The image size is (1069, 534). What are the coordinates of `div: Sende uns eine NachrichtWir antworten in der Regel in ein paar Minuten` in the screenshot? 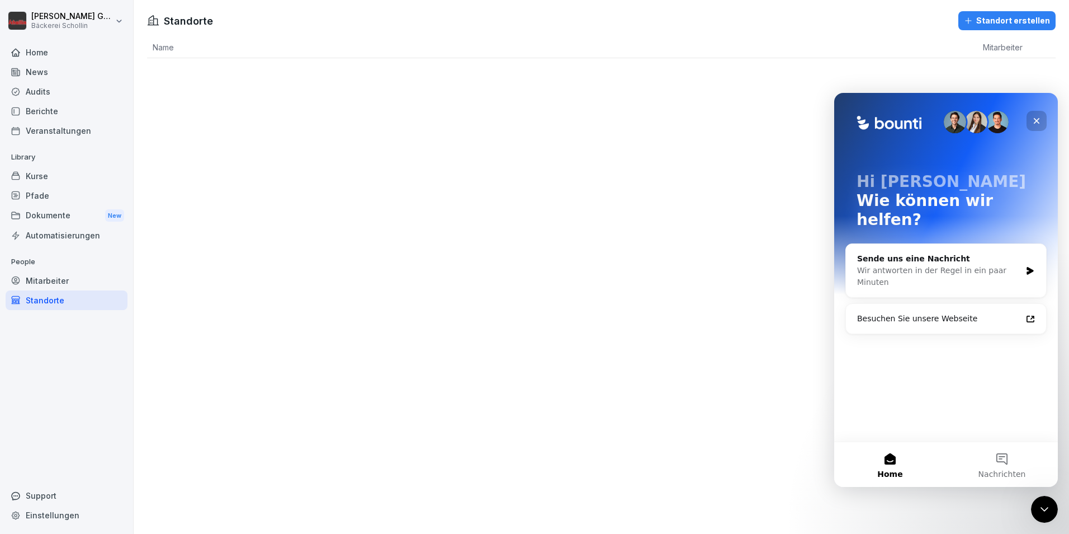 It's located at (112, 177).